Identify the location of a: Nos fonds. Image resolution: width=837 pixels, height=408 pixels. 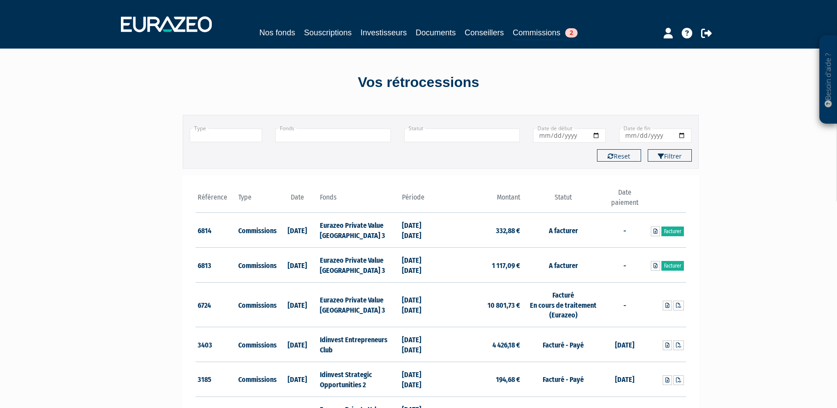
(277, 33).